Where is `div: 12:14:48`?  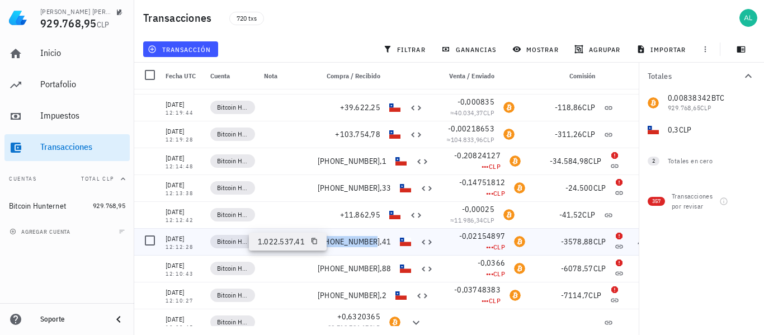
div: 12:14:48 is located at coordinates (184, 167).